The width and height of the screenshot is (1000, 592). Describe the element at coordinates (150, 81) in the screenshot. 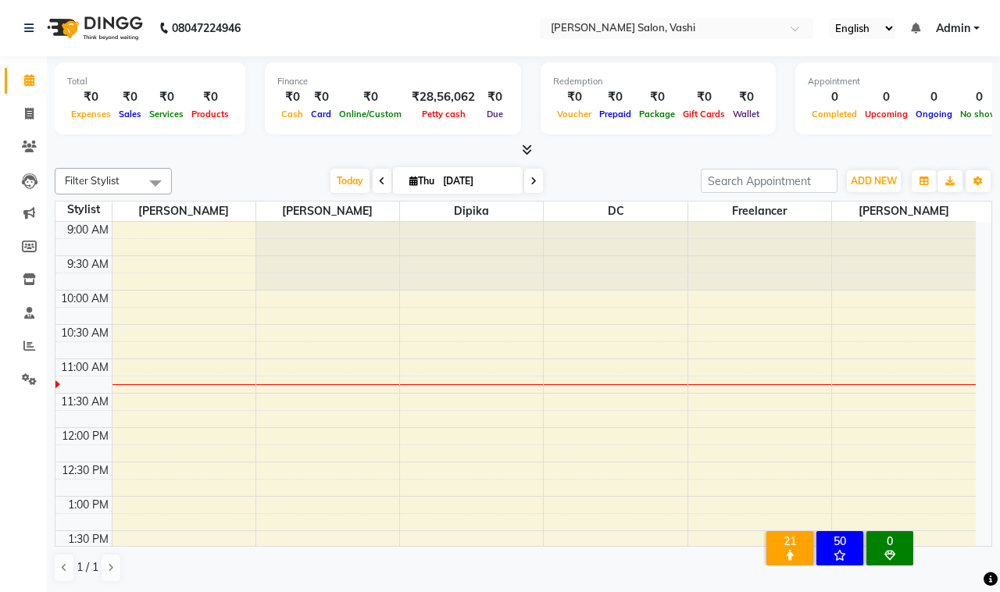

I see `div: Total` at that location.